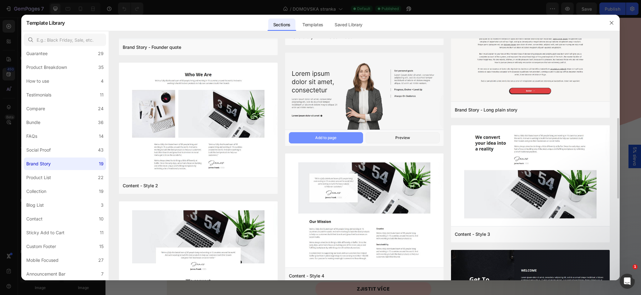  What do you see at coordinates (42, 260) in the screenshot?
I see `div: Mobile Focused` at bounding box center [42, 260].